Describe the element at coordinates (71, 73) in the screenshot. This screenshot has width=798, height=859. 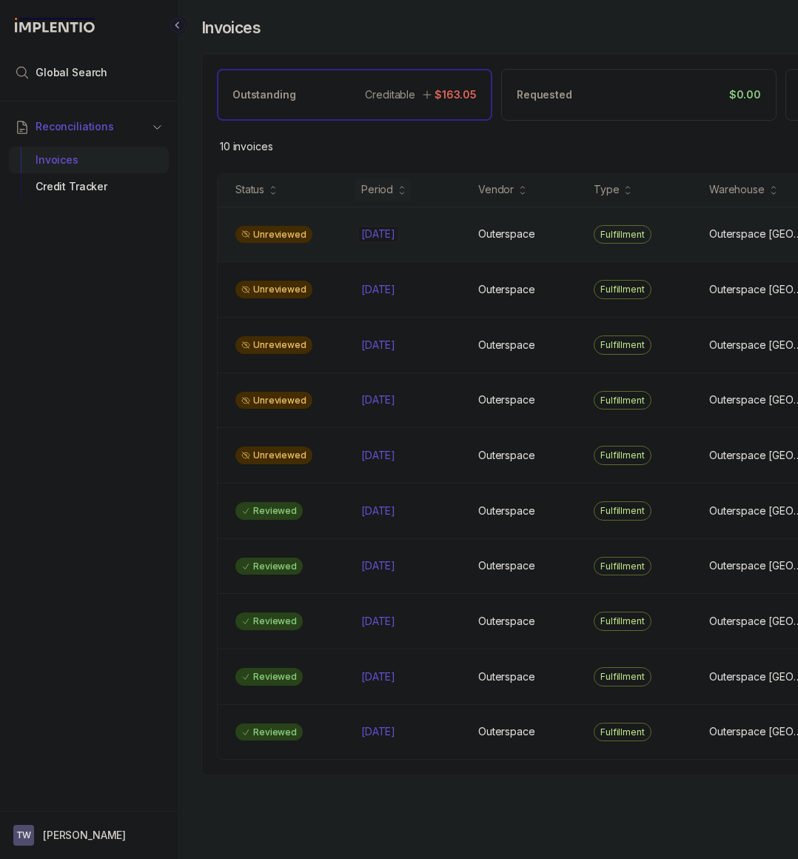
I see `span: Global Search` at that location.